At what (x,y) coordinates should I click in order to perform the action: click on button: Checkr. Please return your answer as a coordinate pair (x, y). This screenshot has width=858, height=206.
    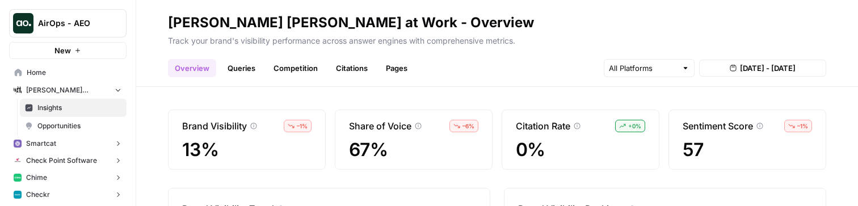
    Looking at the image, I should click on (68, 195).